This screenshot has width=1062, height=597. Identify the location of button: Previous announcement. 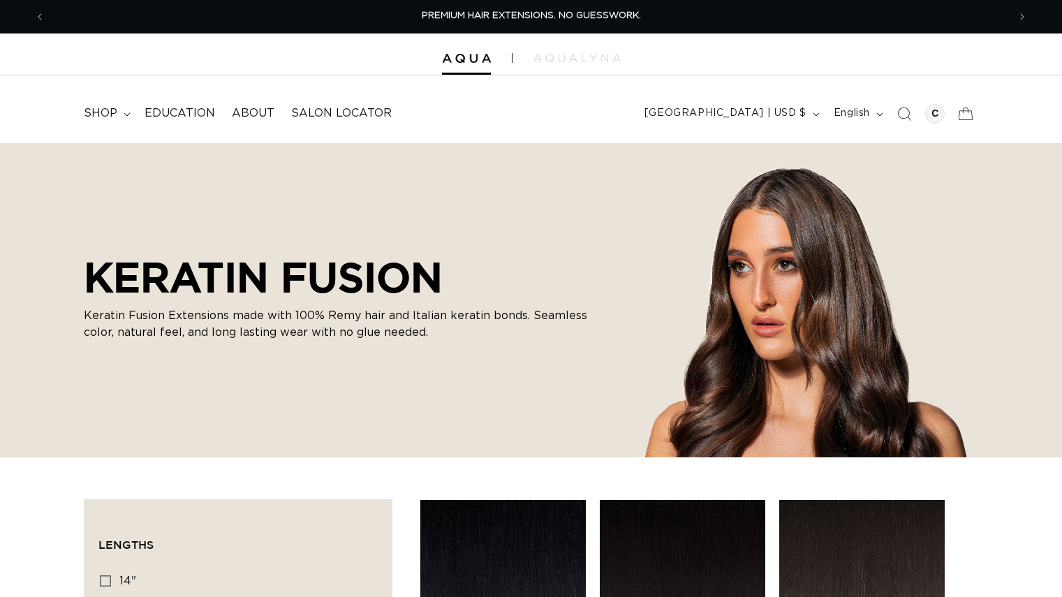
(40, 17).